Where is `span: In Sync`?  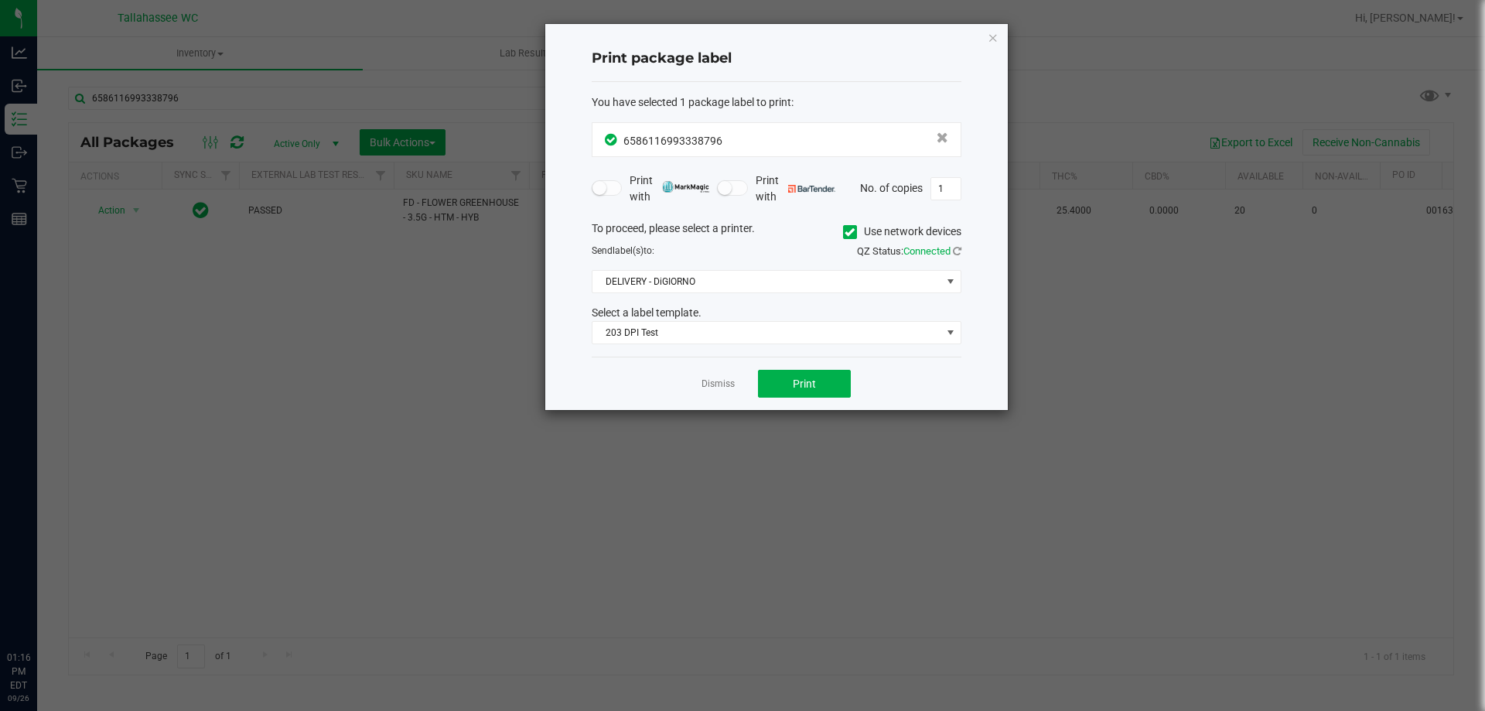 span: In Sync is located at coordinates (612, 139).